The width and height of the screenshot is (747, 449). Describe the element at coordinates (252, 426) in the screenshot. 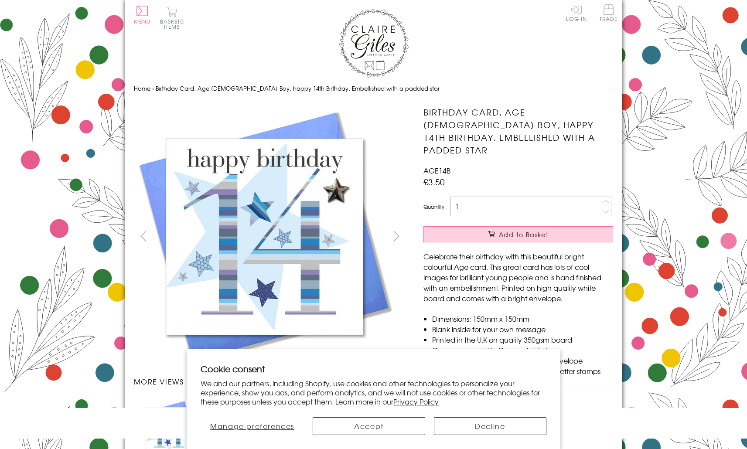

I see `button: Manage preferences` at that location.